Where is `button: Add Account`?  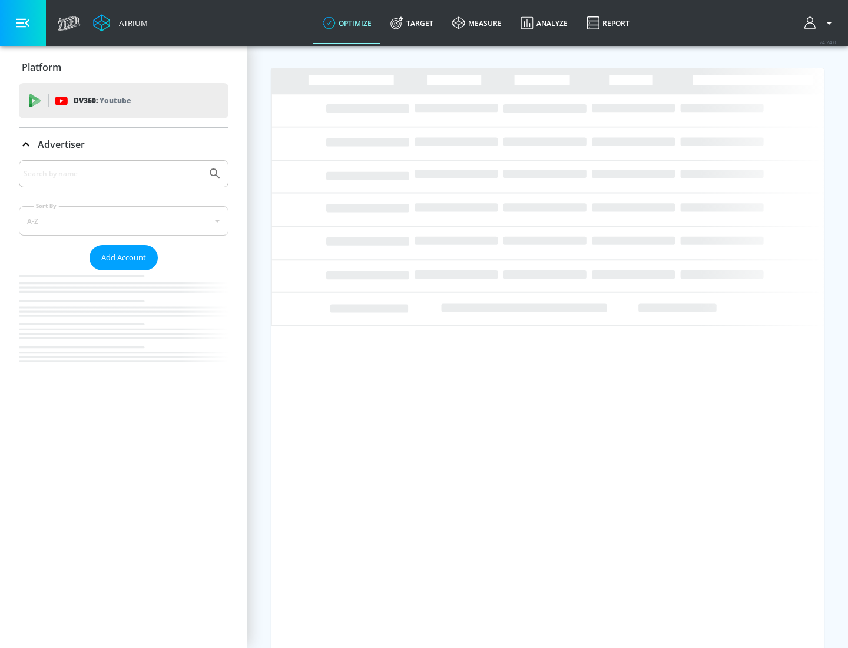
button: Add Account is located at coordinates (124, 257).